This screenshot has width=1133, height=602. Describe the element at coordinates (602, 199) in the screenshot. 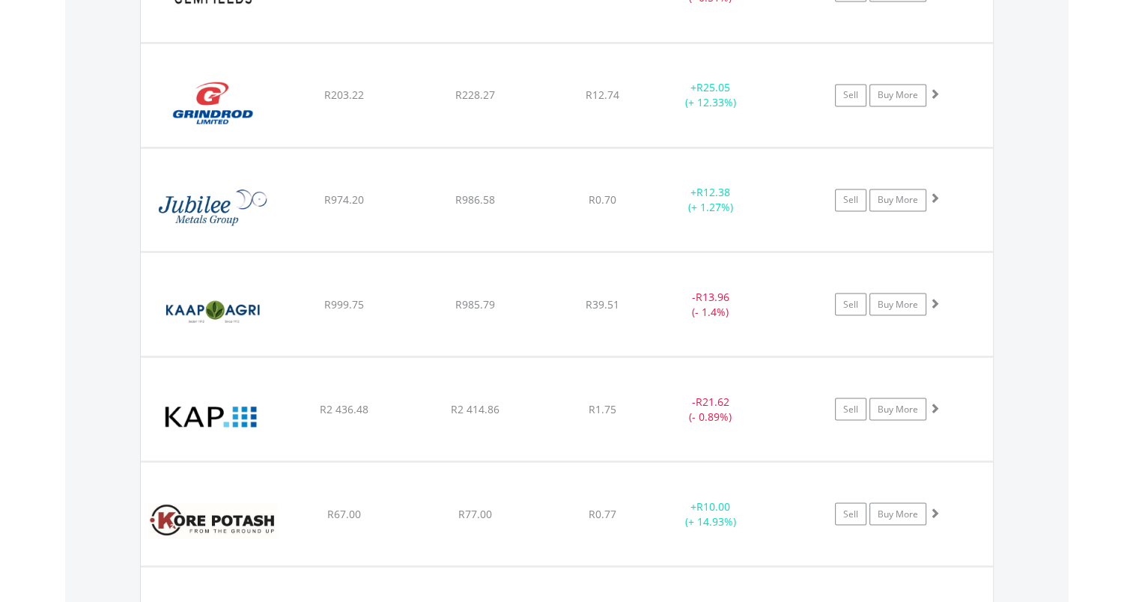

I see `span: R0.70` at that location.